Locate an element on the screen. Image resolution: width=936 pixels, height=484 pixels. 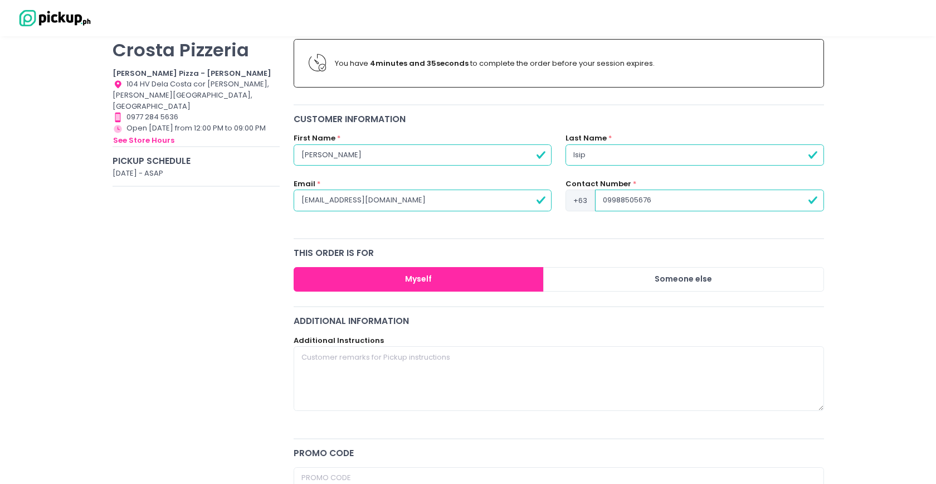
div: this order is for is located at coordinates (559, 253).